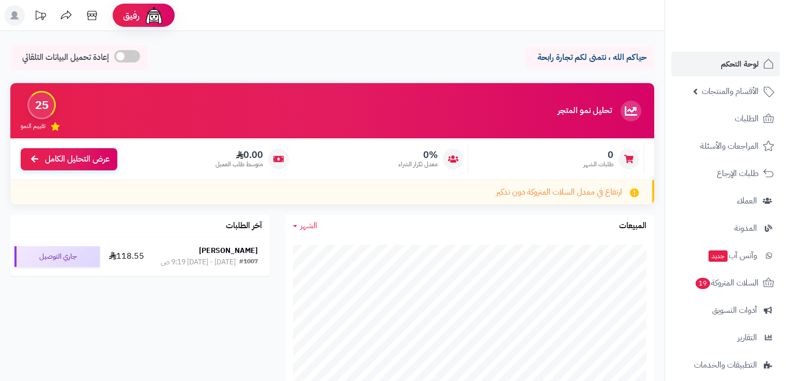 This screenshot has height=381, width=786. I want to click on span: عرض التحليل الكامل, so click(77, 159).